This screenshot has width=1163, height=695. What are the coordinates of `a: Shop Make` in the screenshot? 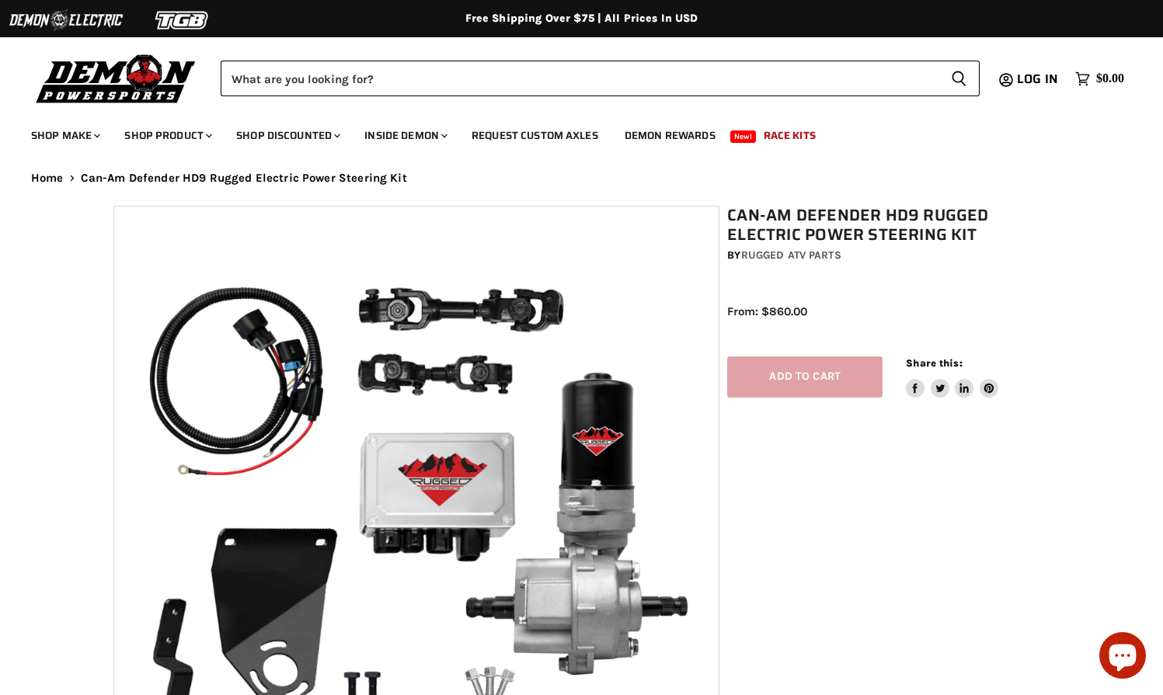 It's located at (64, 135).